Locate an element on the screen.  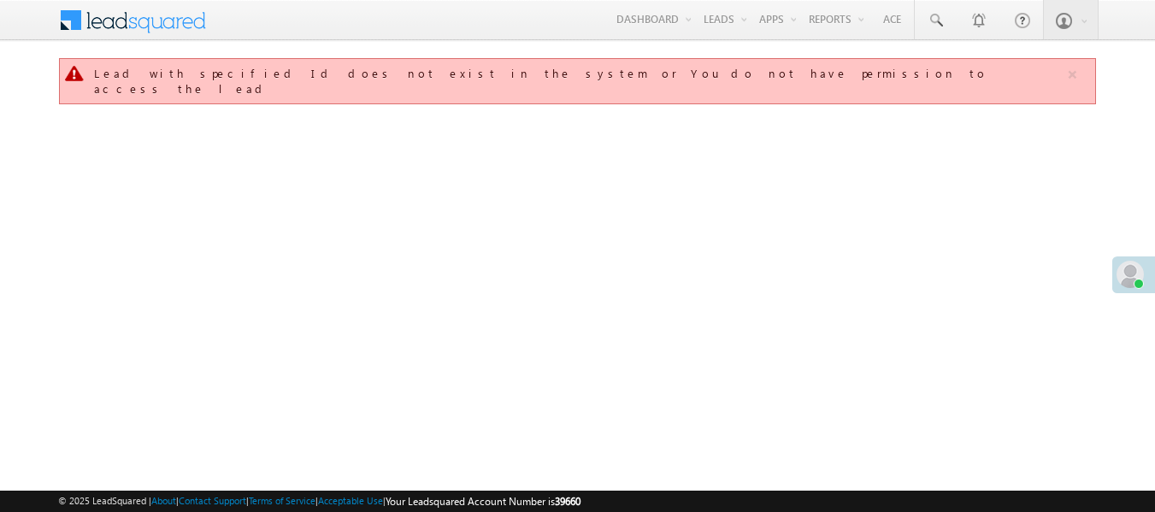
span: © 2025 LeadSquared | | | | | is located at coordinates (319, 501).